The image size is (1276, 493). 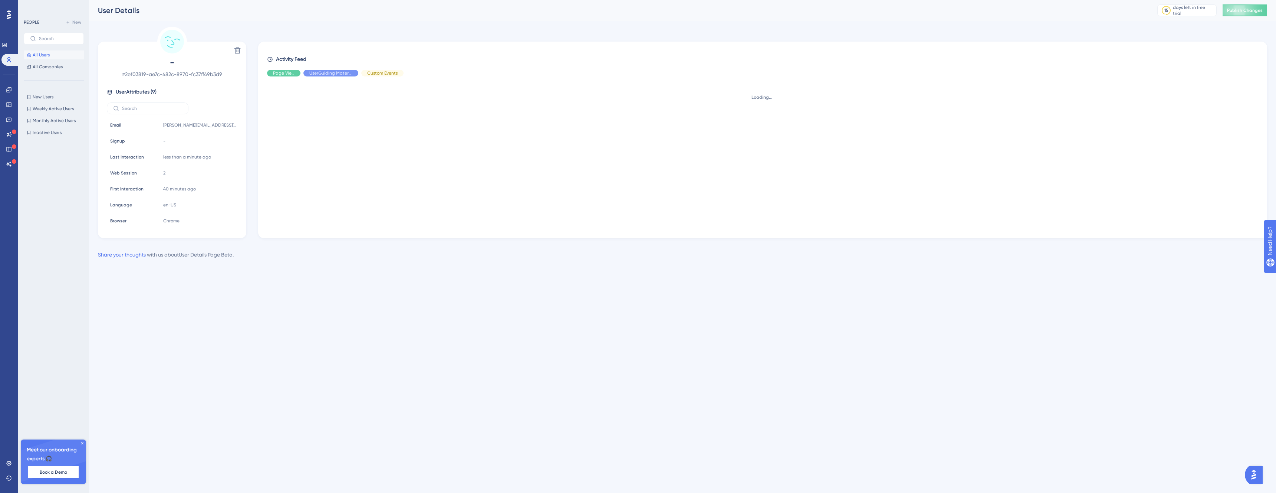 What do you see at coordinates (116, 125) in the screenshot?
I see `span: Email` at bounding box center [116, 125].